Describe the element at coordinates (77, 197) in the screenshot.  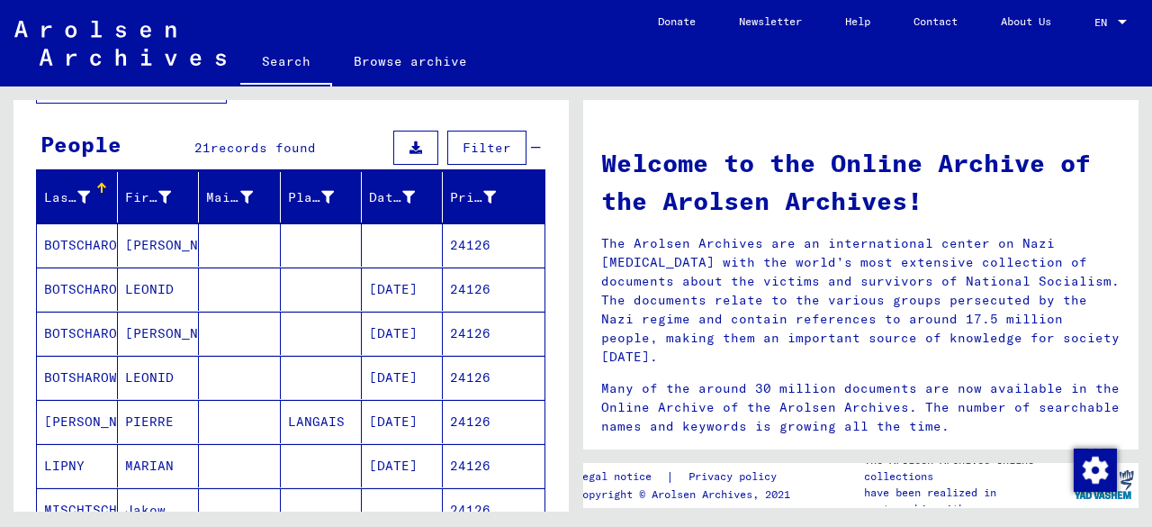
I see `mat-header-cell: Last Name` at that location.